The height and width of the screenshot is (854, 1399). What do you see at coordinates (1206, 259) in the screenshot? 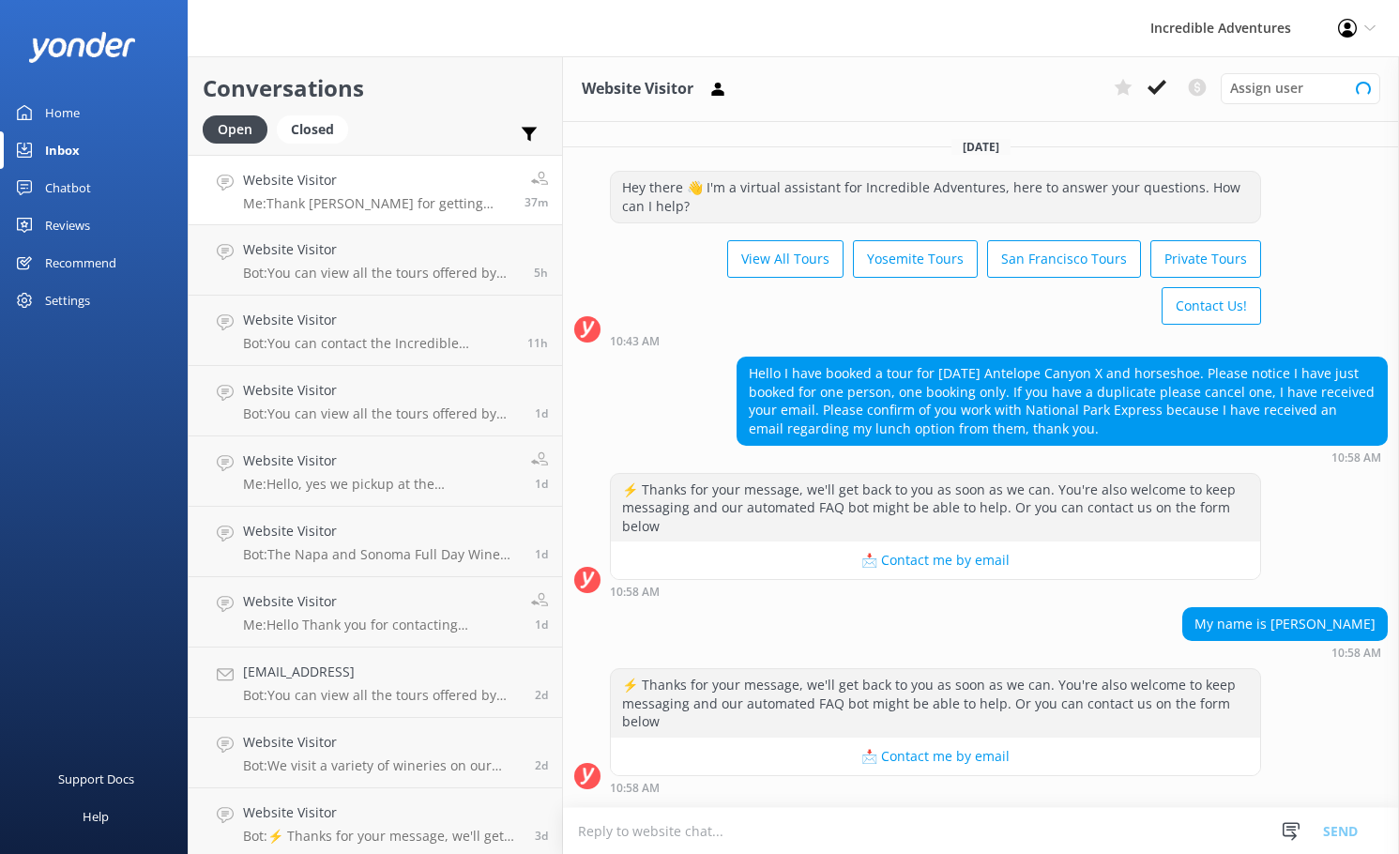
I see `button: Private Tours` at bounding box center [1206, 259].